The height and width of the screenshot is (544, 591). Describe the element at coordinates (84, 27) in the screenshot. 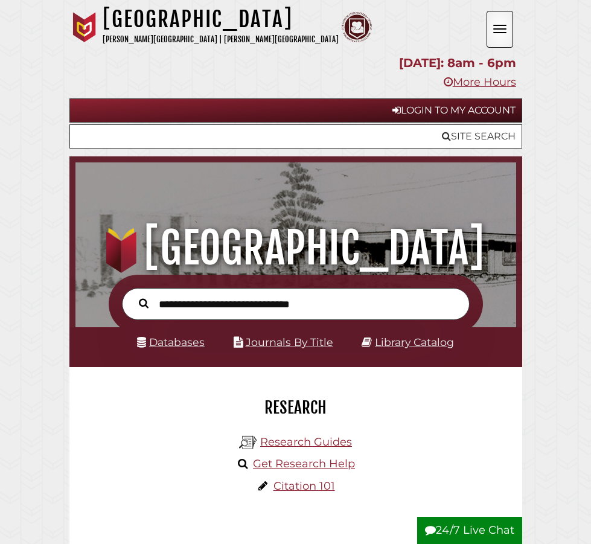

I see `img: Calvin University` at that location.